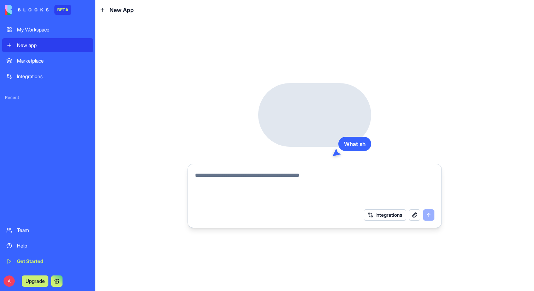  Describe the element at coordinates (355, 144) in the screenshot. I see `div: What sh` at that location.